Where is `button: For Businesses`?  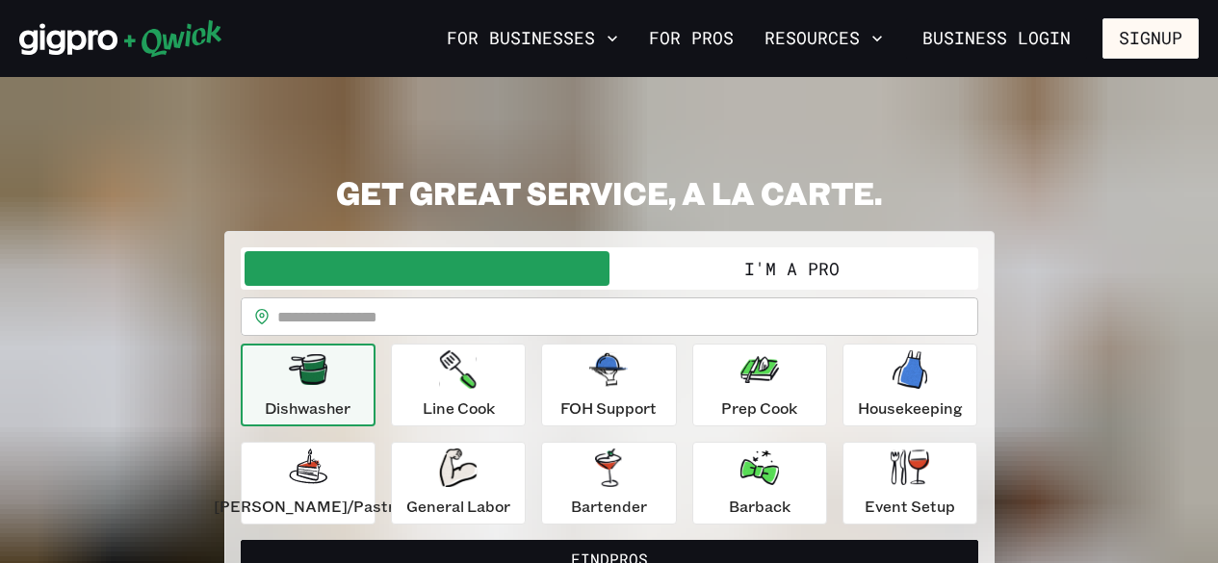
button: For Businesses is located at coordinates (532, 39).